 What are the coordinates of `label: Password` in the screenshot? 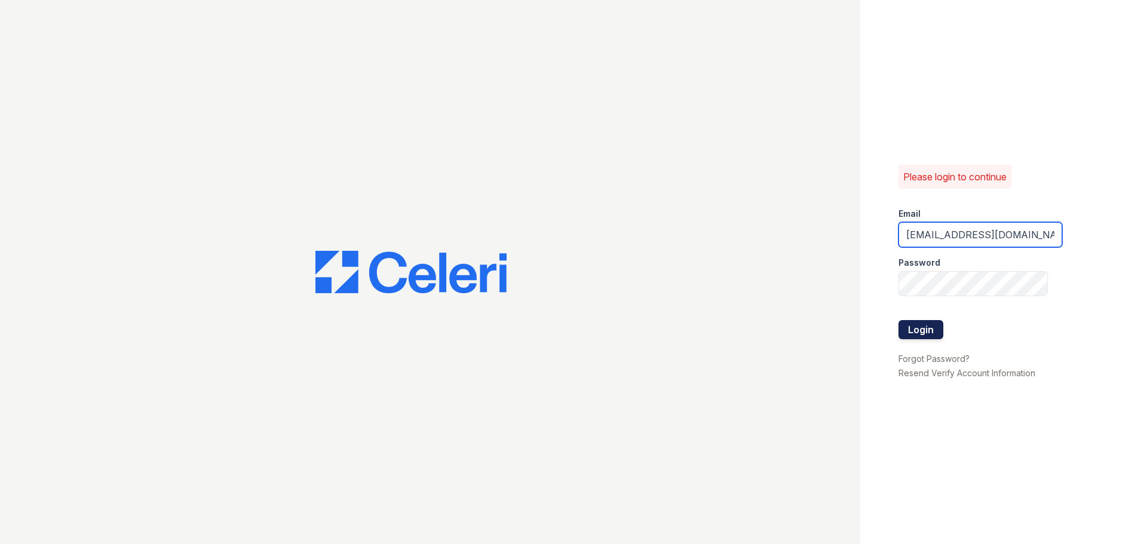 It's located at (919, 263).